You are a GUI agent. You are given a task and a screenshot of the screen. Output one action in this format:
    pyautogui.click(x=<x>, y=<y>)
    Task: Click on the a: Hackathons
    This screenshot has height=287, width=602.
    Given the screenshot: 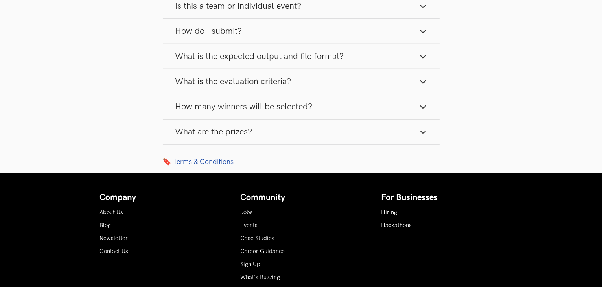 What is the action you would take?
    pyautogui.click(x=397, y=225)
    